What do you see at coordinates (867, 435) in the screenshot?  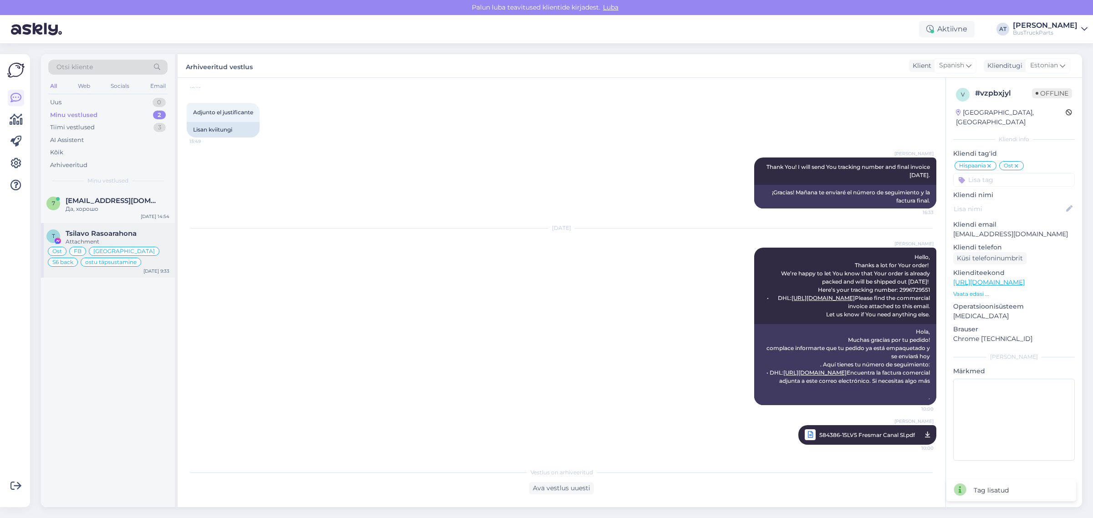 I see `span: 584386-15LV5 Fresmar Canal Sl.pdf` at bounding box center [867, 435].